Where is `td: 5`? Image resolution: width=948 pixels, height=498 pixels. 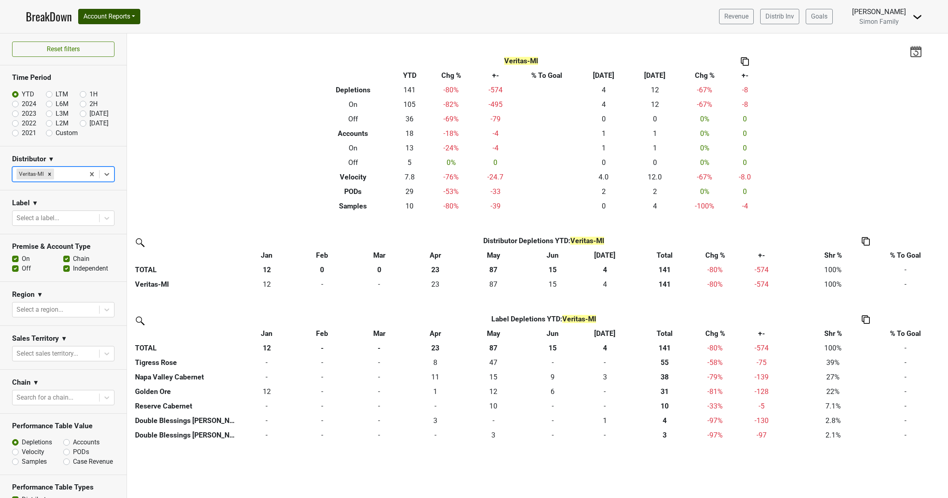 td: 5 is located at coordinates (410, 162).